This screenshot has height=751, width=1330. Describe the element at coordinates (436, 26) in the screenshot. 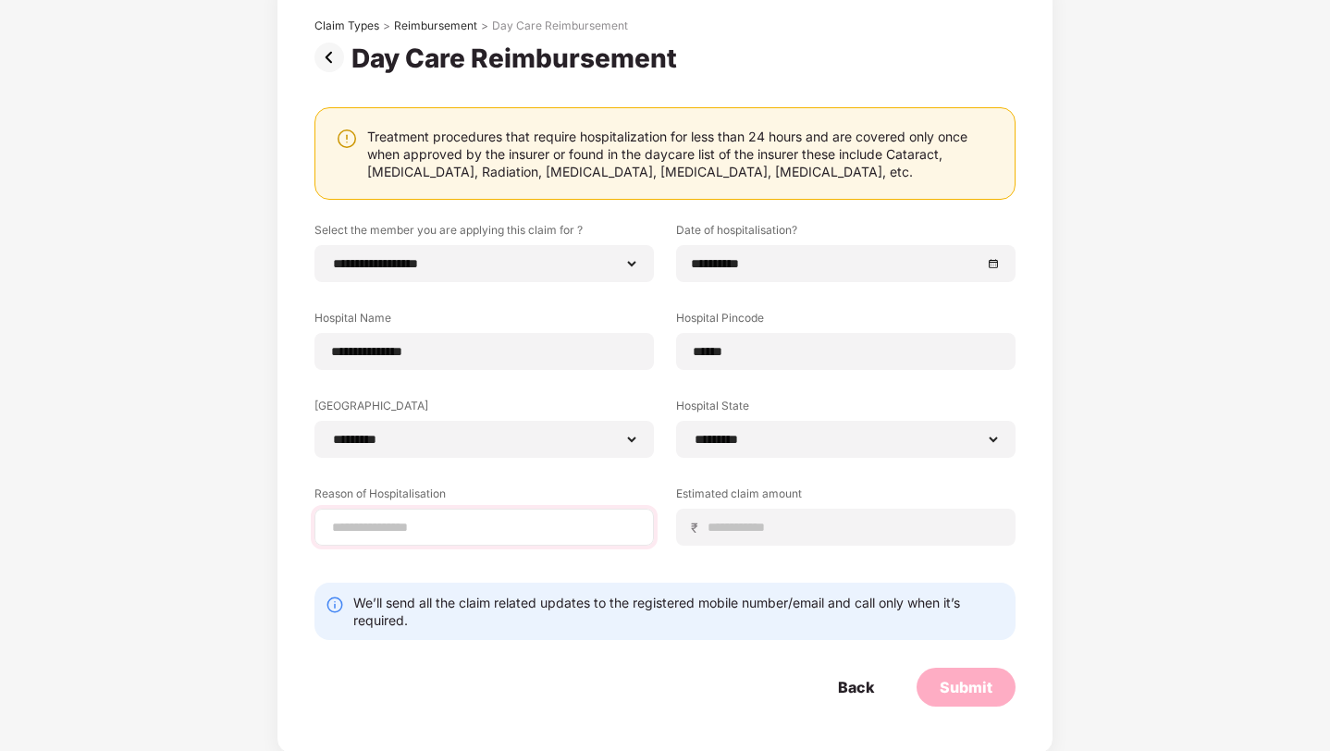

I see `div: Reimbursement` at that location.